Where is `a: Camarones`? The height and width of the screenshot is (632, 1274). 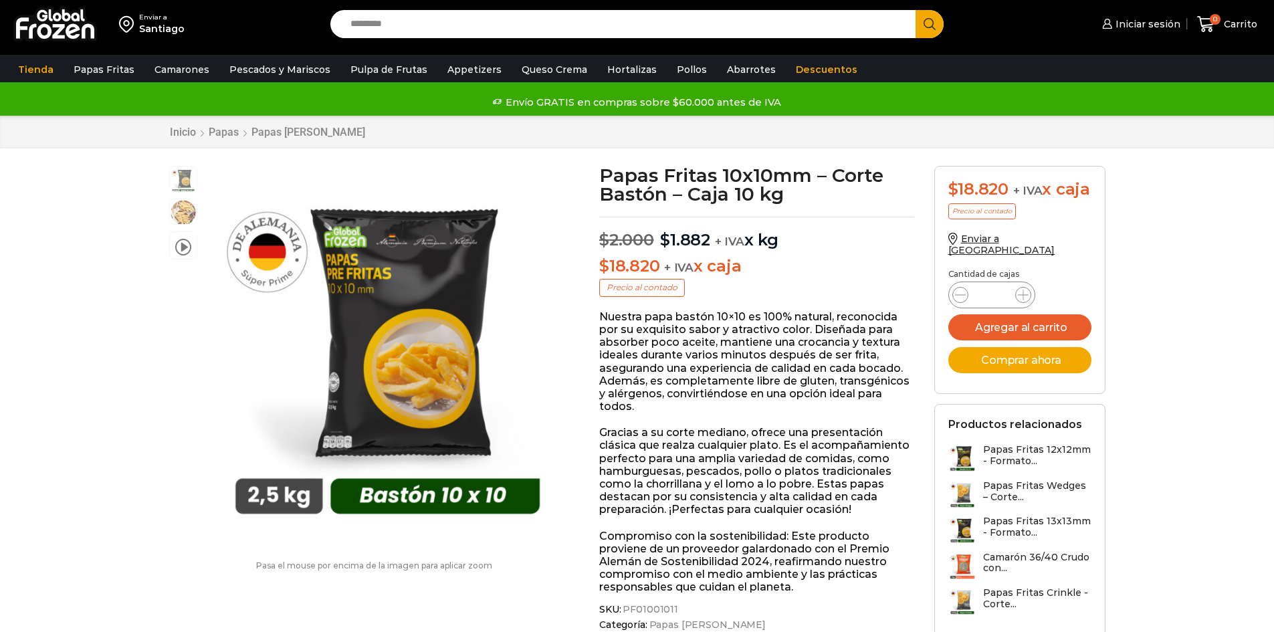
a: Camarones is located at coordinates (182, 70).